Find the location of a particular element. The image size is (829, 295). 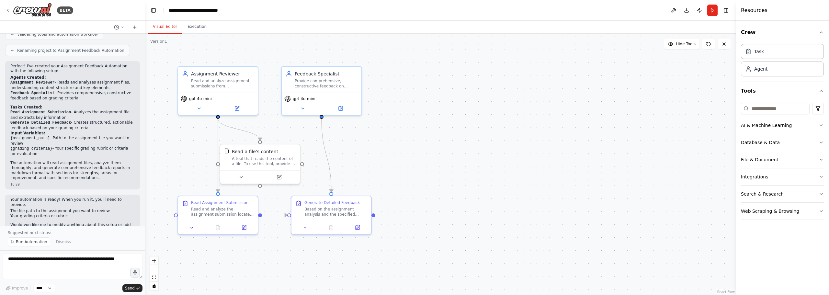

span: Dismiss is located at coordinates (63, 242).